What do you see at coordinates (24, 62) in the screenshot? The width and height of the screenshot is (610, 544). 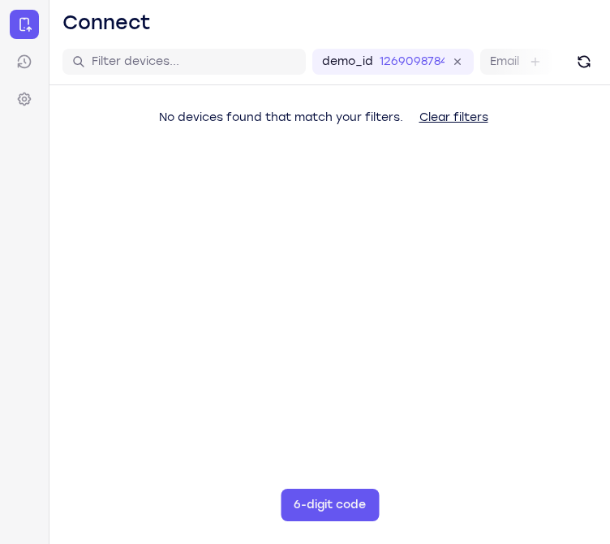 I see `a: Sessions` at bounding box center [24, 62].